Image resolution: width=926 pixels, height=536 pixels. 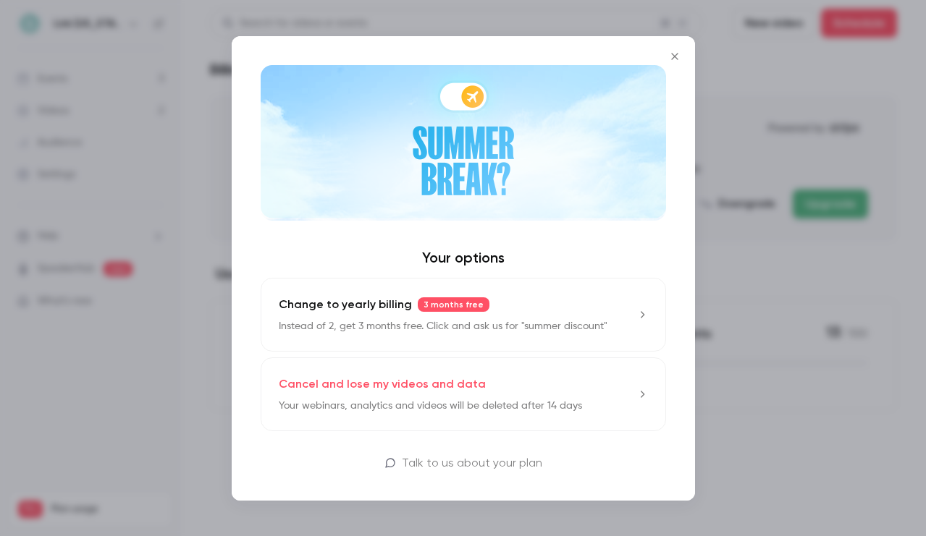 What do you see at coordinates (463, 143) in the screenshot?
I see `img: Summer Break` at bounding box center [463, 143].